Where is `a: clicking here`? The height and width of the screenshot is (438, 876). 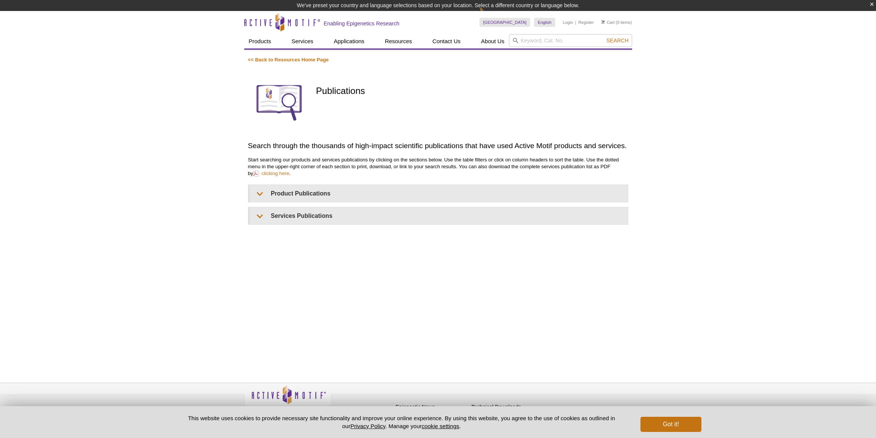 a: clicking here is located at coordinates (271, 173).